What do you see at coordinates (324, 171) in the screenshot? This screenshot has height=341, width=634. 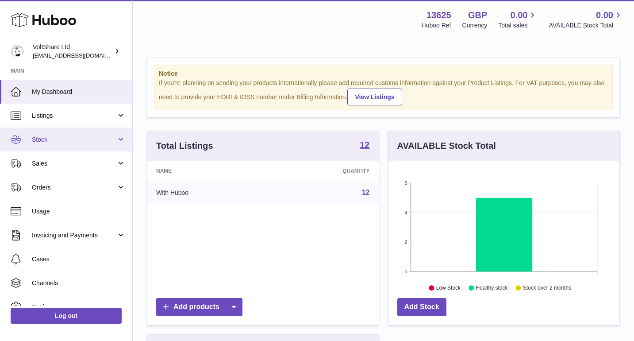 I see `th: Quantity` at bounding box center [324, 171].